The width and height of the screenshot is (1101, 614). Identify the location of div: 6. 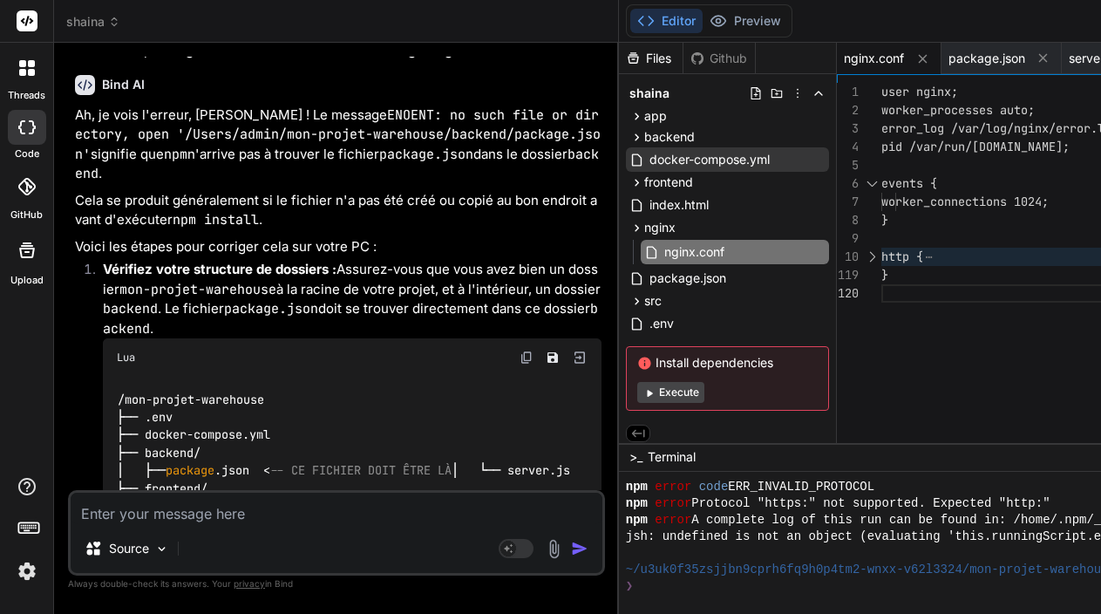
(847, 183).